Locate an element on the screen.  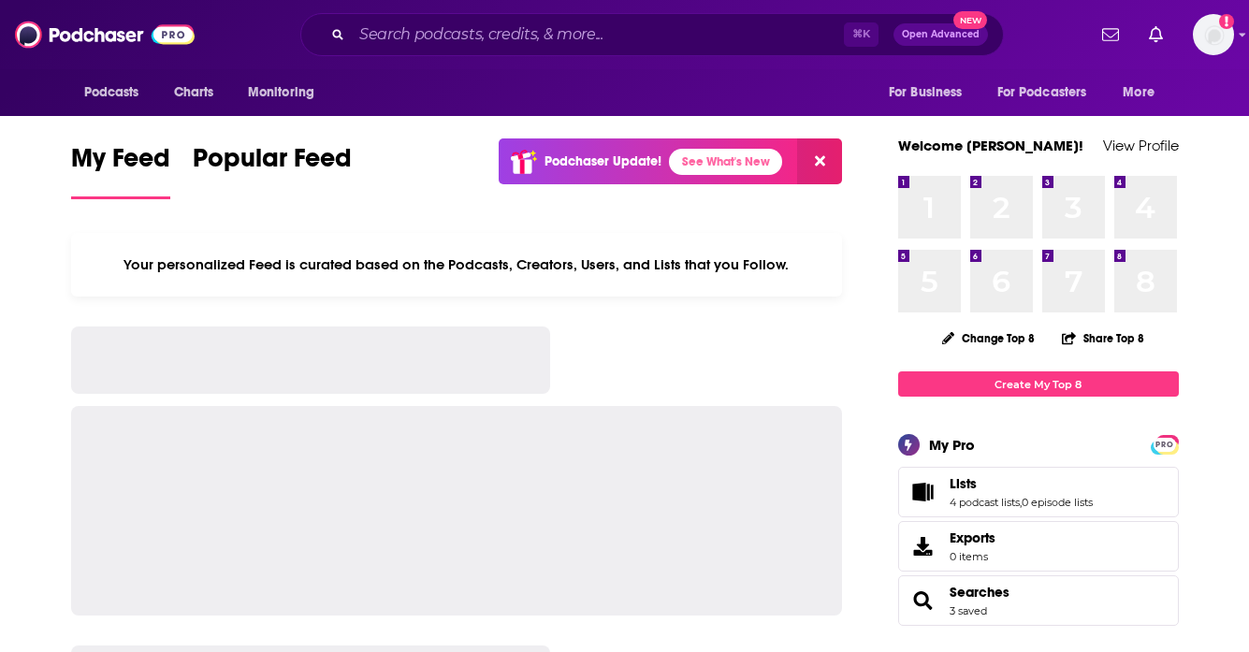
span: 0 items is located at coordinates (972, 556).